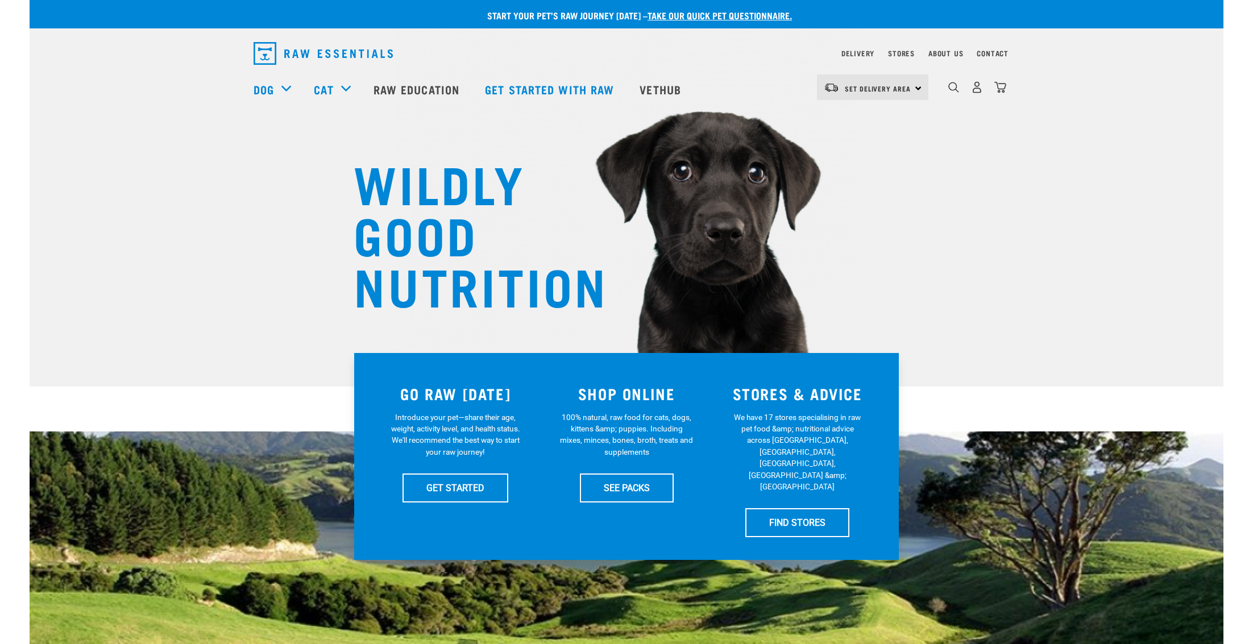 The width and height of the screenshot is (1253, 644). Describe the element at coordinates (418, 89) in the screenshot. I see `a: Raw Education` at that location.